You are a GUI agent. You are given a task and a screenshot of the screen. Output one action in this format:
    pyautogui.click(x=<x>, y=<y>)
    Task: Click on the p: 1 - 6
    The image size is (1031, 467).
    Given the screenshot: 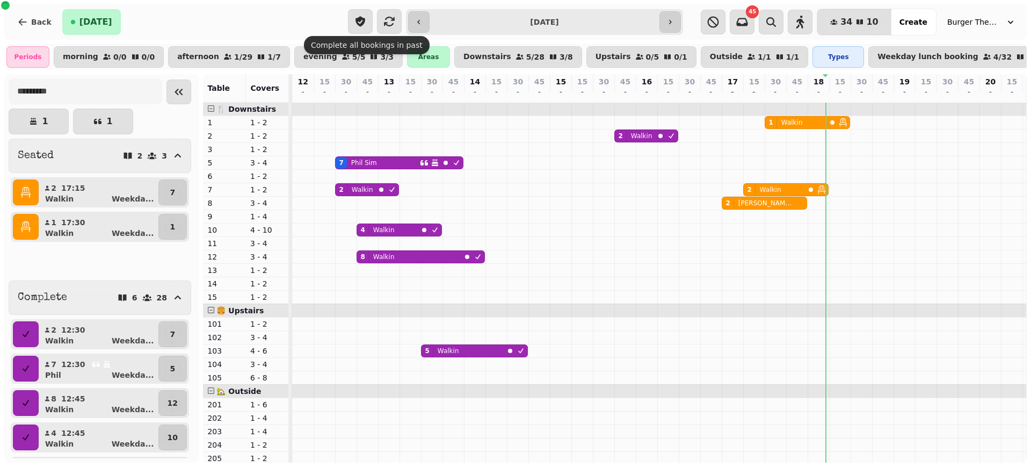 What is the action you would take?
    pyautogui.click(x=267, y=404)
    